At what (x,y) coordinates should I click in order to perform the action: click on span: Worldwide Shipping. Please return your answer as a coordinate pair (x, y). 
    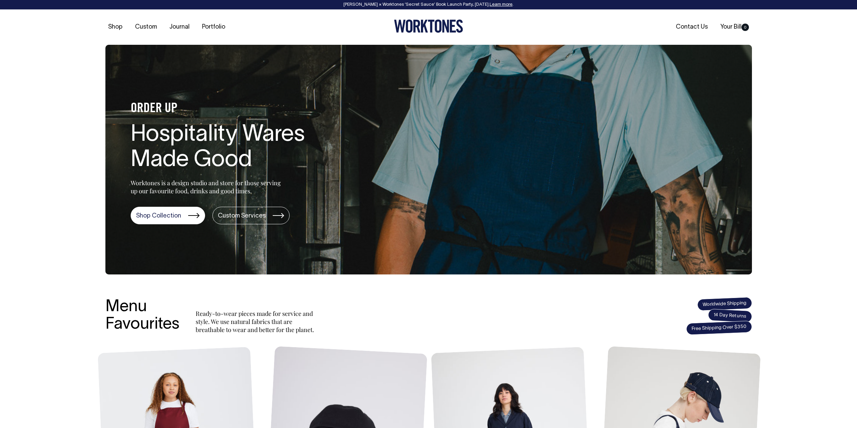
    Looking at the image, I should click on (724, 304).